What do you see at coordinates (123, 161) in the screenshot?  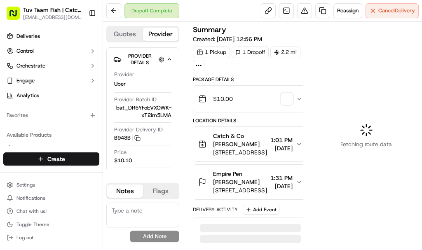 I see `span: $10.10` at bounding box center [123, 161].